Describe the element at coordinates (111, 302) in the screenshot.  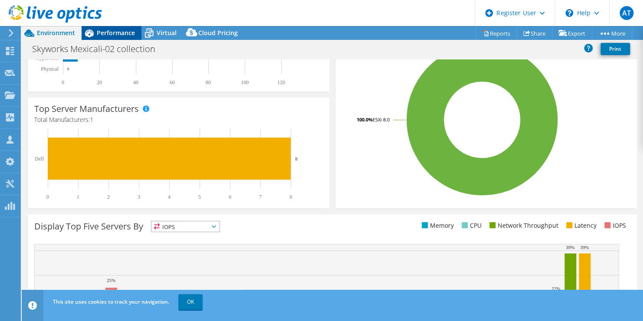
I see `span: This site uses cookies to track your navigation.` at that location.